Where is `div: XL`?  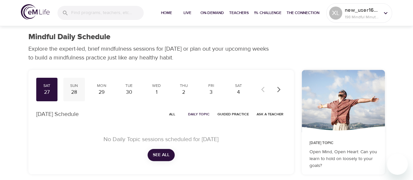
div: XL is located at coordinates (336, 13).